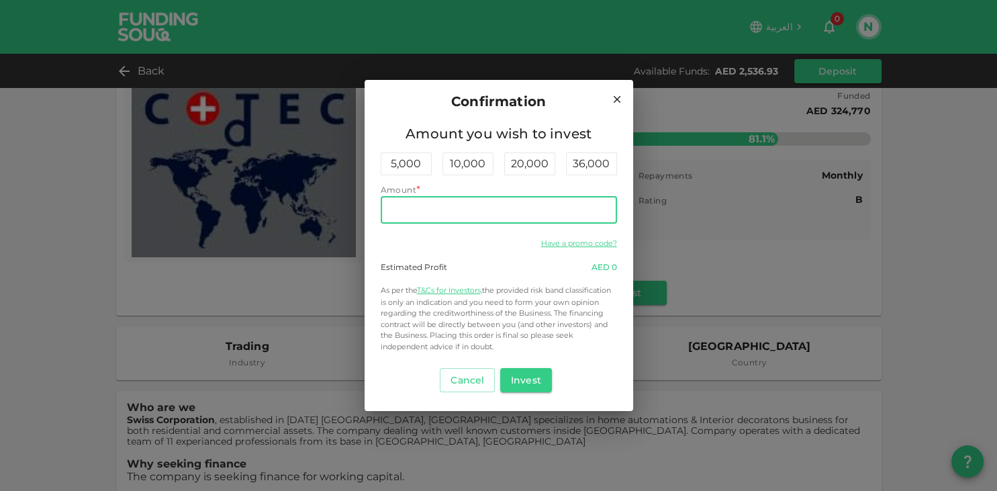 This screenshot has width=997, height=491. What do you see at coordinates (604, 267) in the screenshot?
I see `div: 0` at bounding box center [604, 267].